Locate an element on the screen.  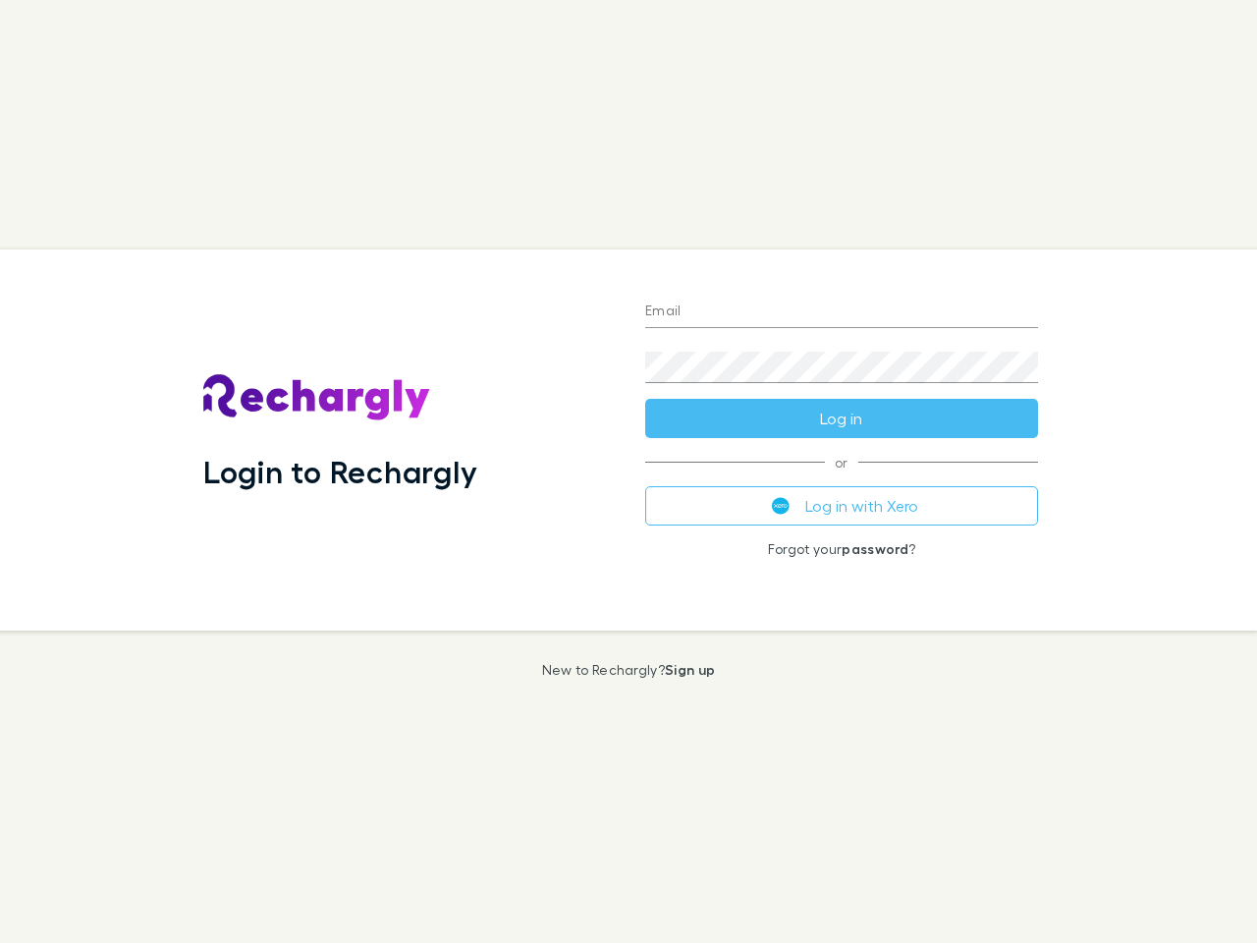
p: New to Rechargly? is located at coordinates (629, 670).